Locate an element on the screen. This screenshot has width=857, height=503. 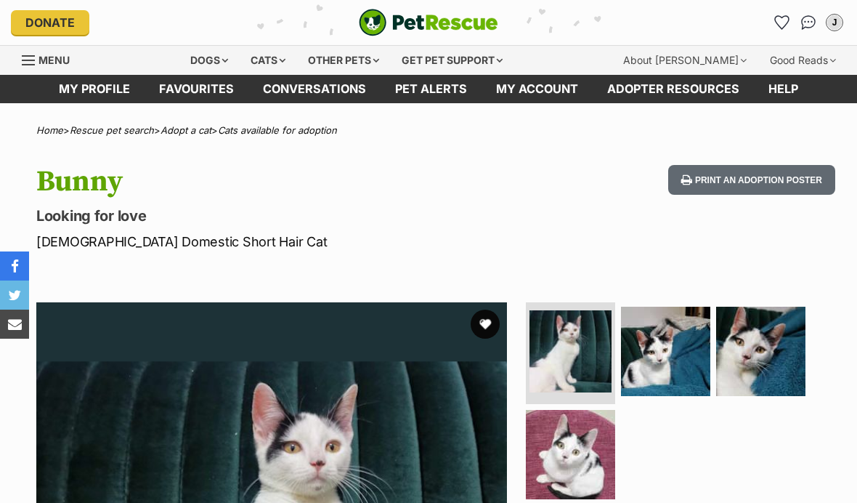
div: Good Reads is located at coordinates (803, 60).